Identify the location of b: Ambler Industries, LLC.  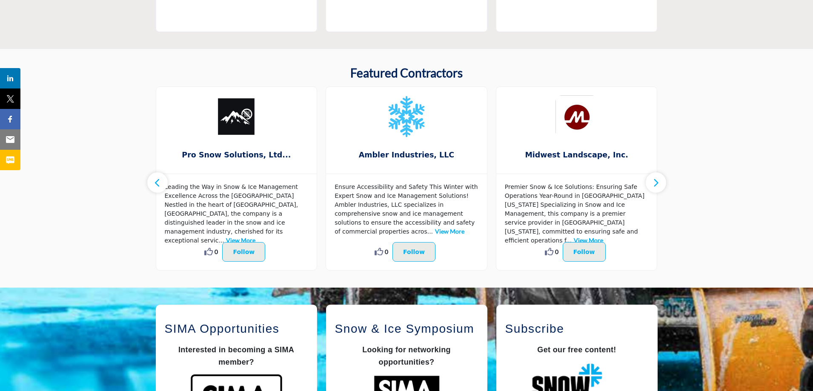
(407, 155).